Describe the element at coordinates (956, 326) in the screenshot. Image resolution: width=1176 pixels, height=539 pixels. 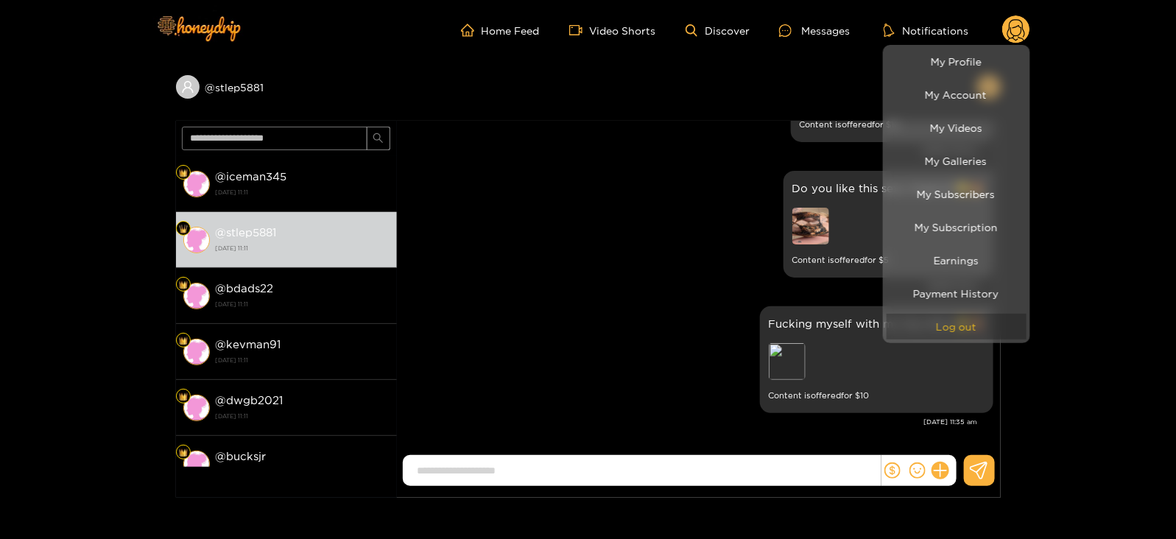
I see `button: Log out` at that location.